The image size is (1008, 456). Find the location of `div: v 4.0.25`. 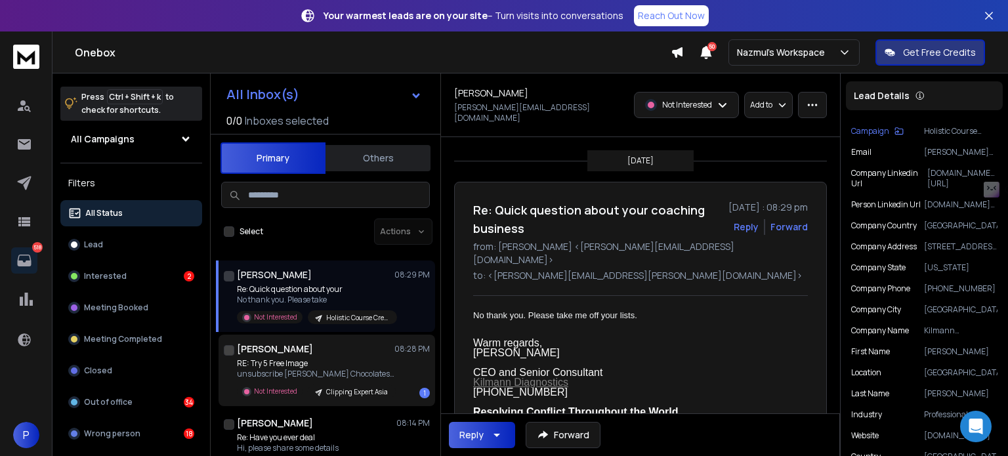

div: v 4.0.25 is located at coordinates (51, 26).